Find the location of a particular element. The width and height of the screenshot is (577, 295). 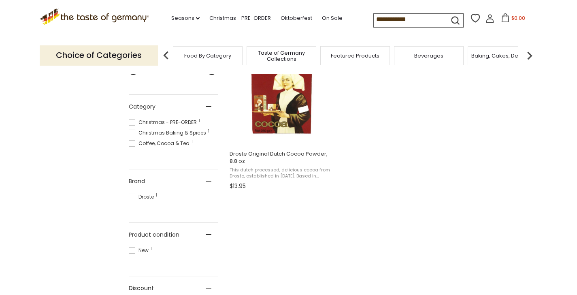

a: Droste Original Dutch Cocoa Powder, 8.8 oz is located at coordinates (282, 108).